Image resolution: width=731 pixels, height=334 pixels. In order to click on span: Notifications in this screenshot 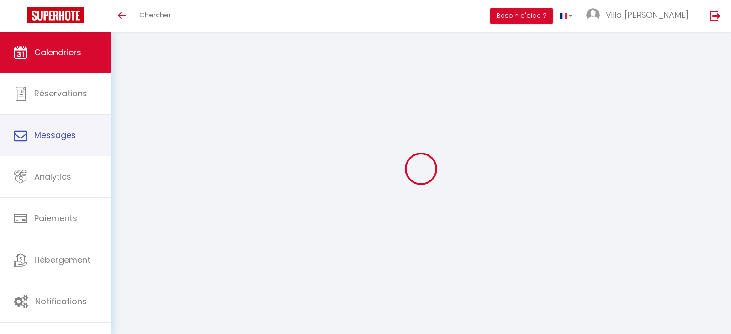, I will do `click(61, 301)`.